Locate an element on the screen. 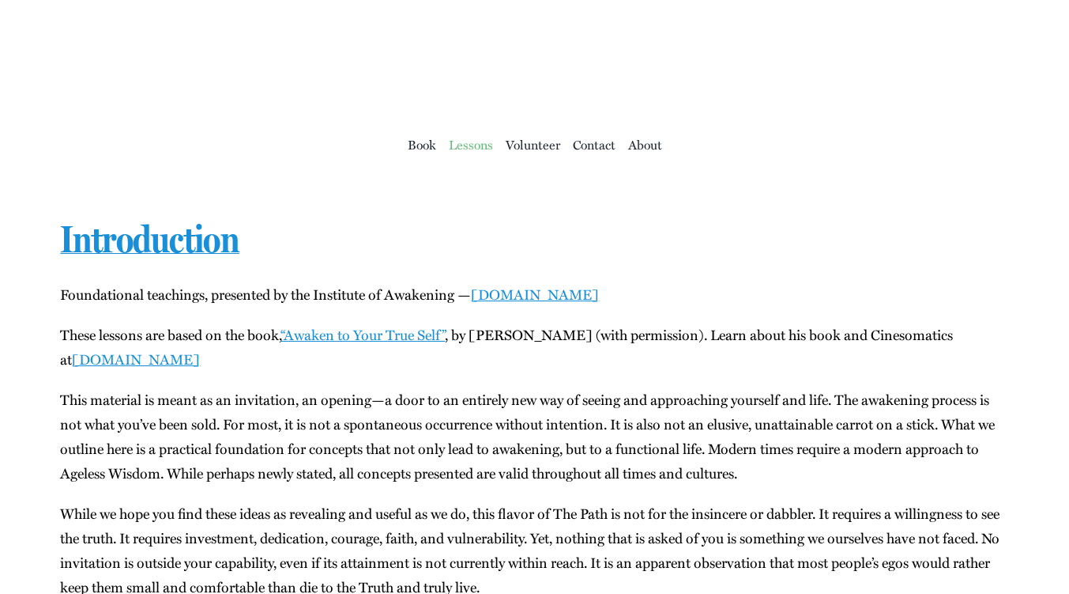 This screenshot has height=594, width=1069. a: Con­tact is located at coordinates (594, 145).